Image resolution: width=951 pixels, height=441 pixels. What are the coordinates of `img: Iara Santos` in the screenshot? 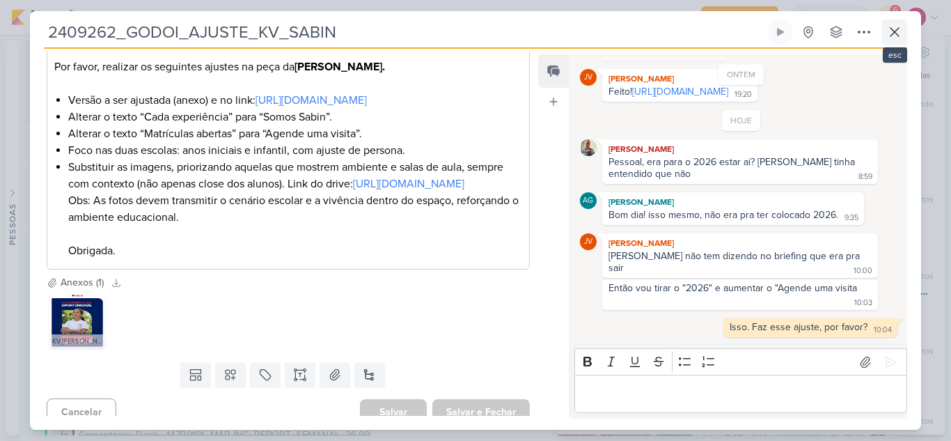 It's located at (588, 148).